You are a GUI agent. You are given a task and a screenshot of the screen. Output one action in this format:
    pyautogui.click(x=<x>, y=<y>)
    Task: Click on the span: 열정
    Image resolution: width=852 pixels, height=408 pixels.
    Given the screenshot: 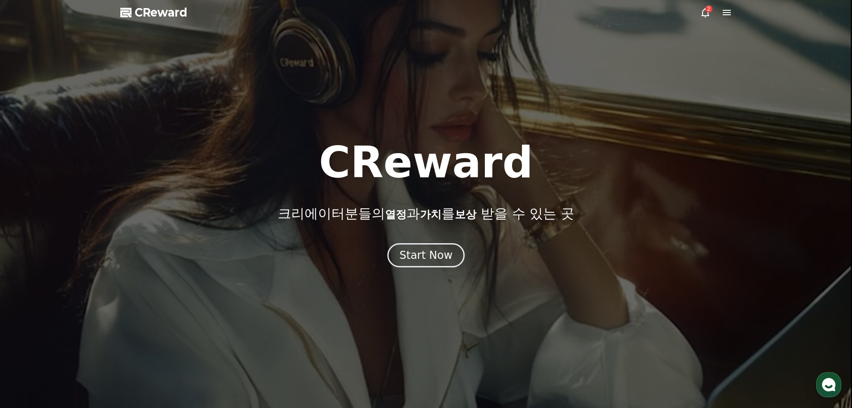 What is the action you would take?
    pyautogui.click(x=396, y=214)
    